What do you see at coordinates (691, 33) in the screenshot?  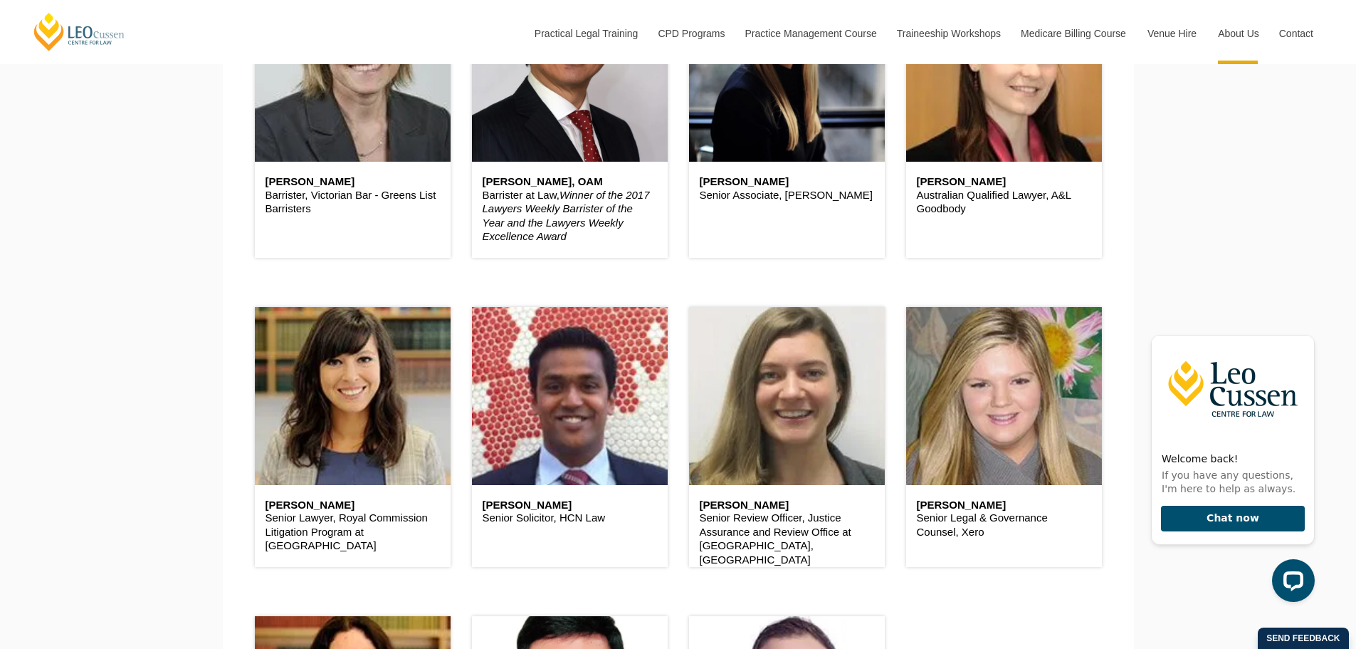 I see `a: CPD Programs` at bounding box center [691, 33].